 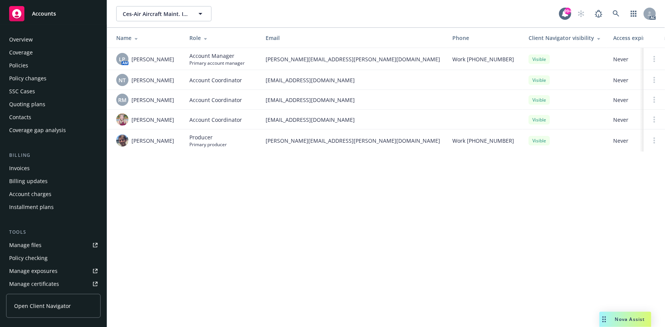 I want to click on a: Manage exposures, so click(x=53, y=271).